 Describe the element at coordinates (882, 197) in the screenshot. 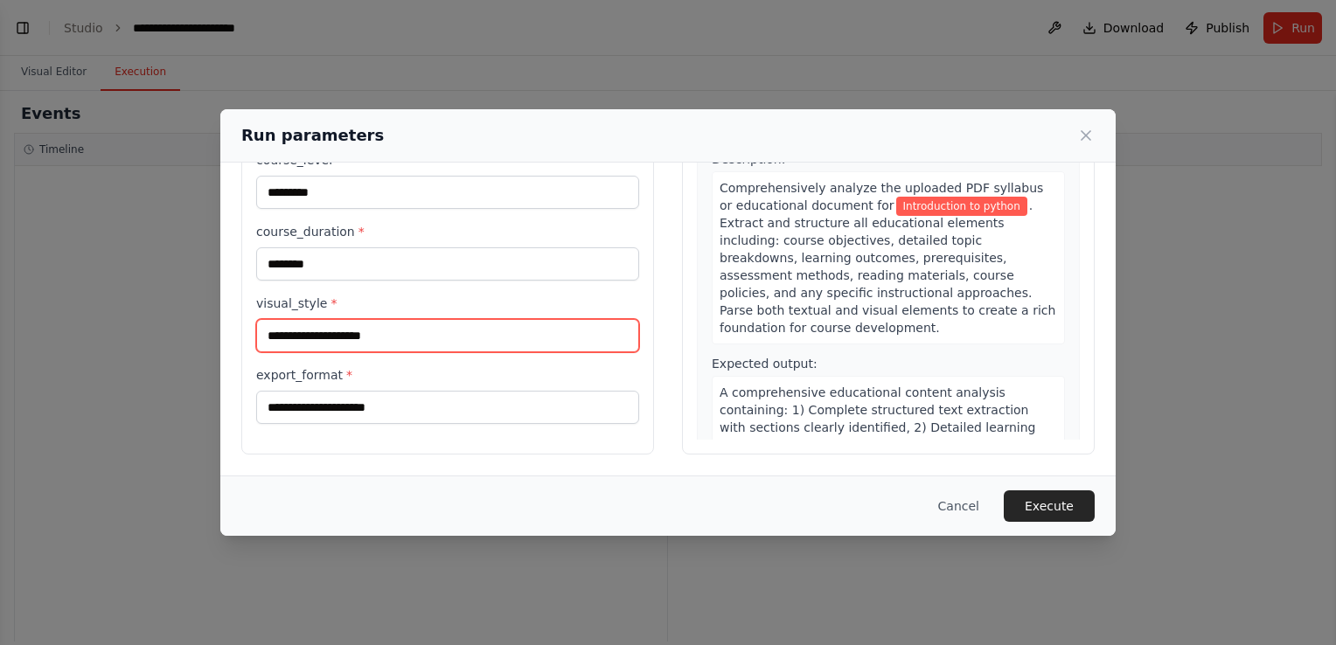

I see `span: Comprehensively analyze the uploaded PDF syllabus or educational document for` at that location.